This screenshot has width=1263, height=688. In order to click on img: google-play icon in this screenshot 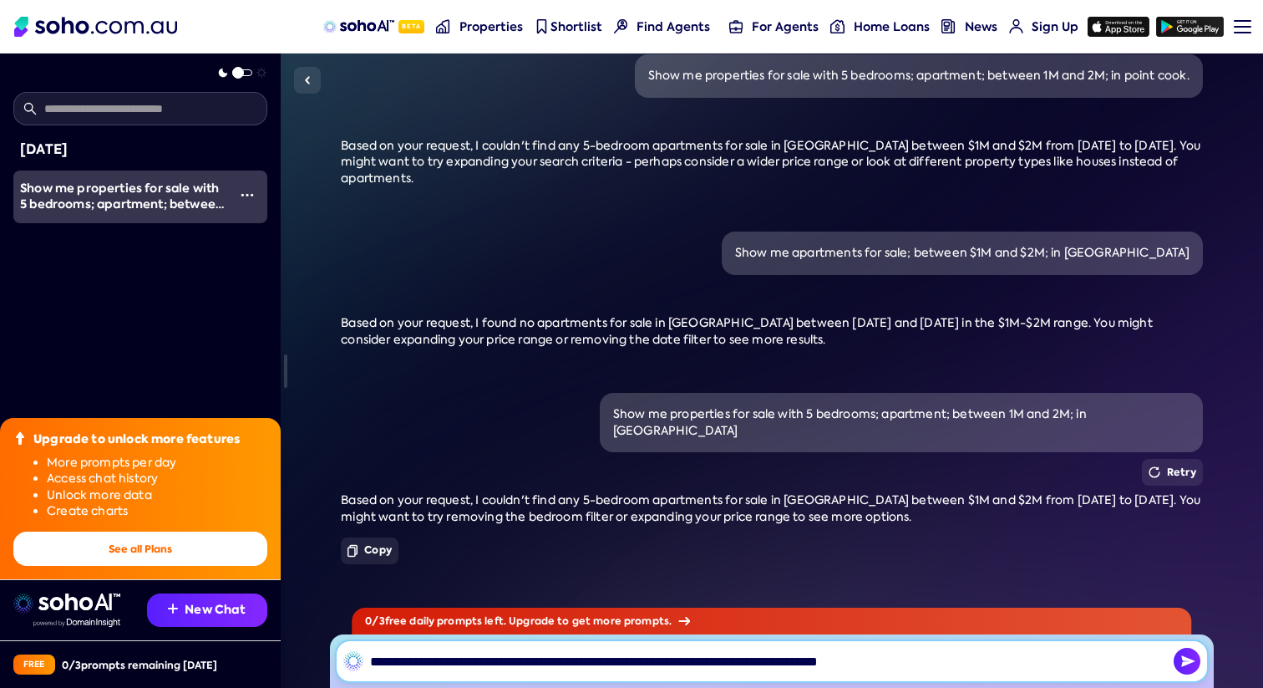, I will do `click(1190, 27)`.